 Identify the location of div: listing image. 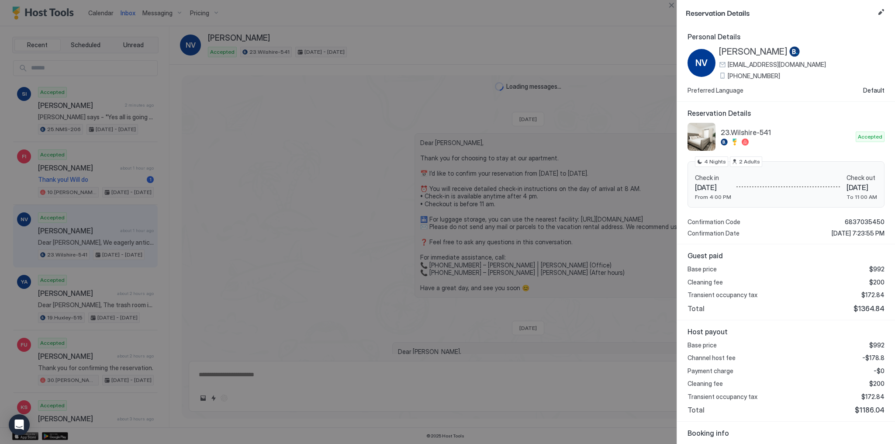
(702, 137).